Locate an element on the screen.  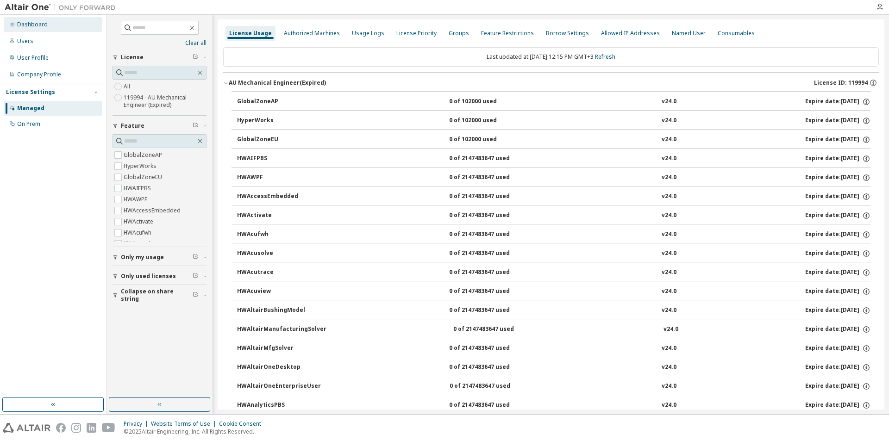
span: Only used licenses is located at coordinates (148, 276).